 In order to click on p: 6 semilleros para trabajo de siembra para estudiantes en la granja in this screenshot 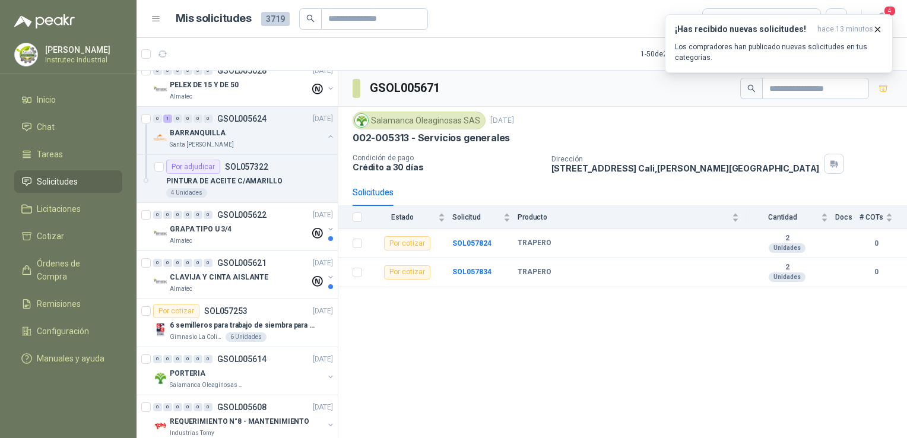, I will do `click(243, 325)`.